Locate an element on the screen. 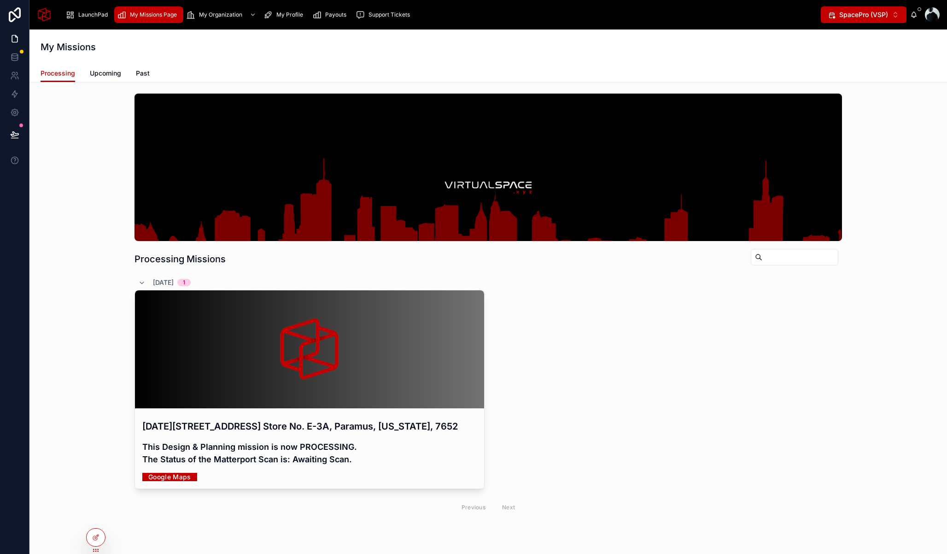  a: Support Tickets is located at coordinates (385, 15).